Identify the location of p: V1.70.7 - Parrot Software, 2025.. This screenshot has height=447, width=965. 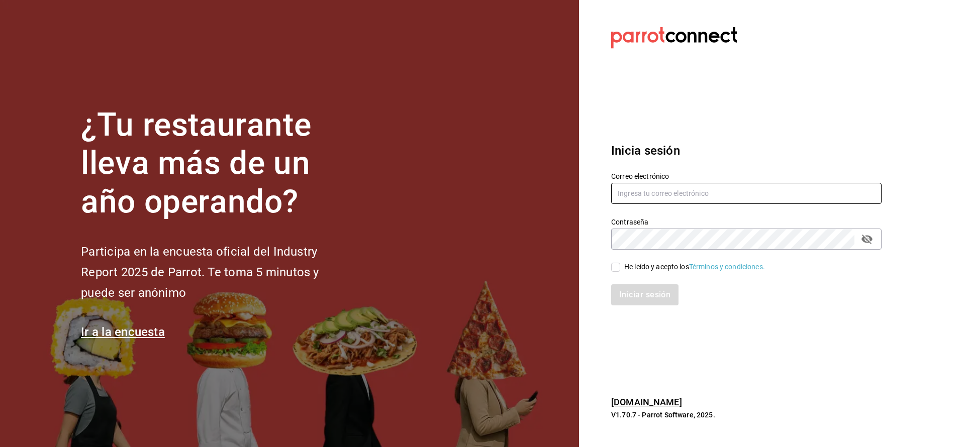
(746, 415).